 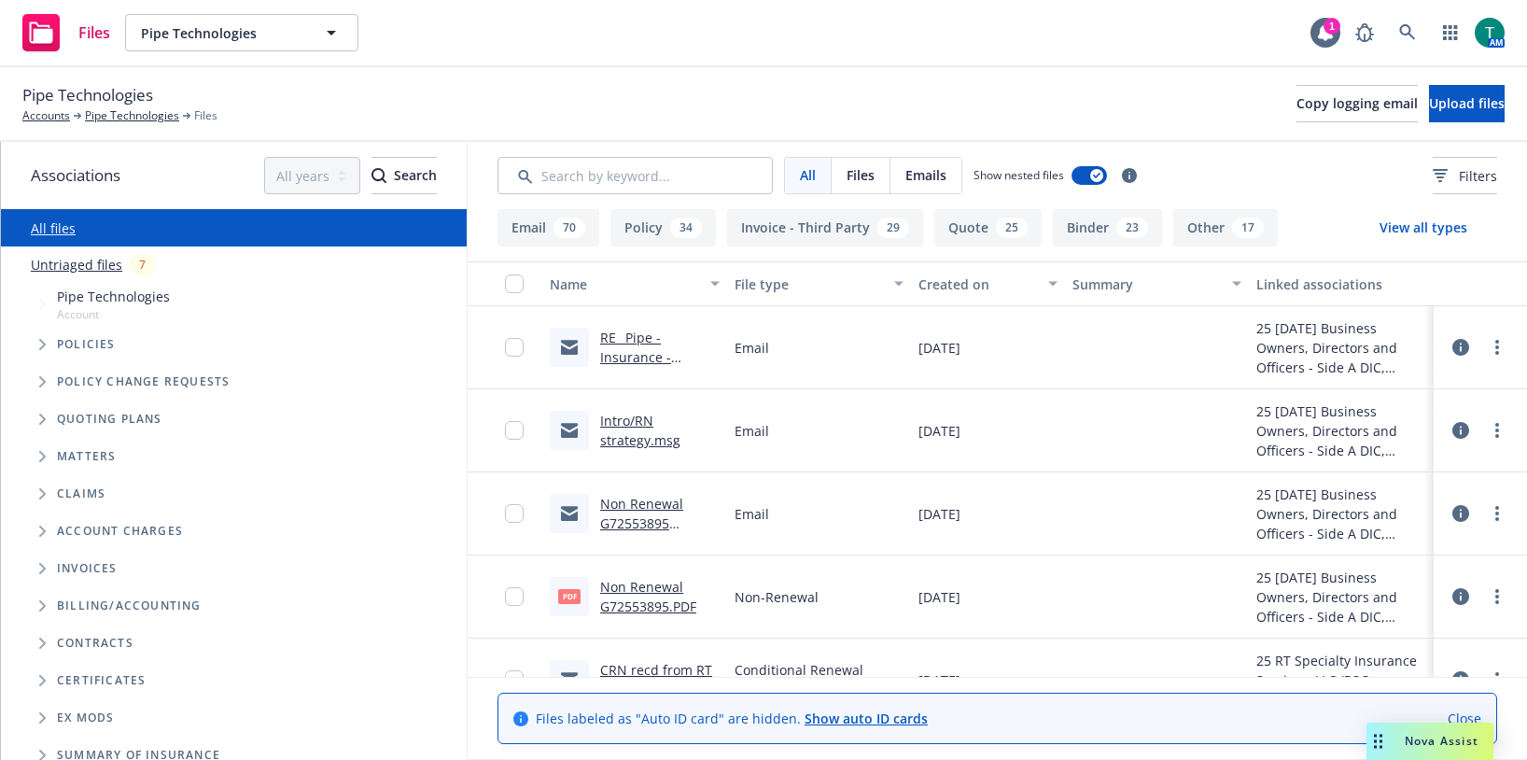 I want to click on img: photo, so click(x=1489, y=33).